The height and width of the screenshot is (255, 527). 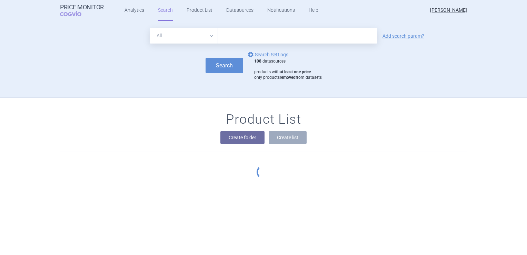 I want to click on strong: Price Monitor, so click(x=82, y=7).